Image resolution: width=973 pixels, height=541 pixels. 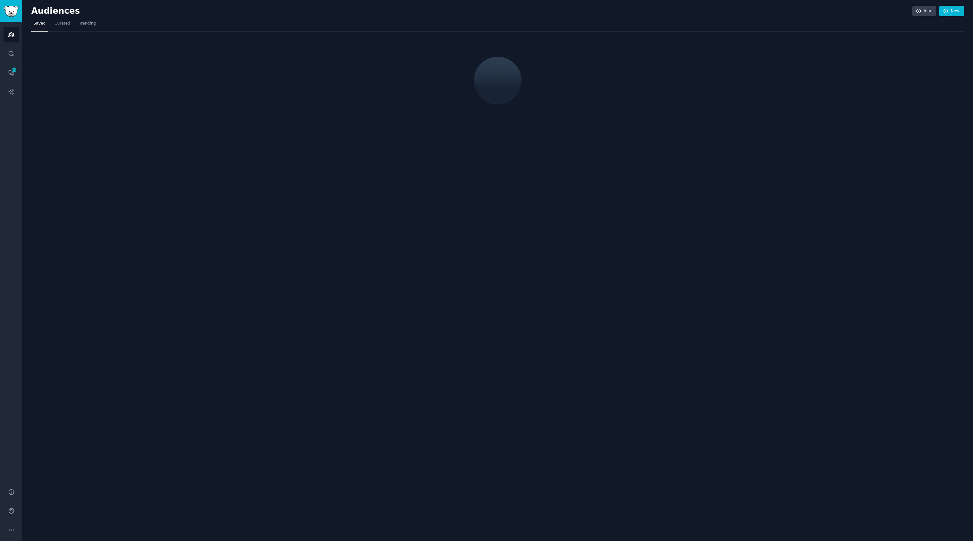 What do you see at coordinates (62, 24) in the screenshot?
I see `span: Curated` at bounding box center [62, 24].